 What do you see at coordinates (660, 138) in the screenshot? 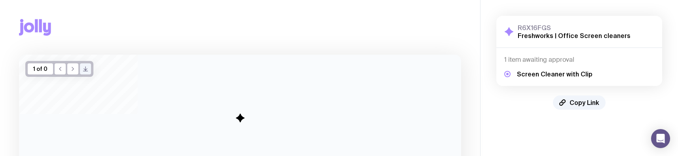
I see `div: Open Intercom Messenger` at bounding box center [660, 138].